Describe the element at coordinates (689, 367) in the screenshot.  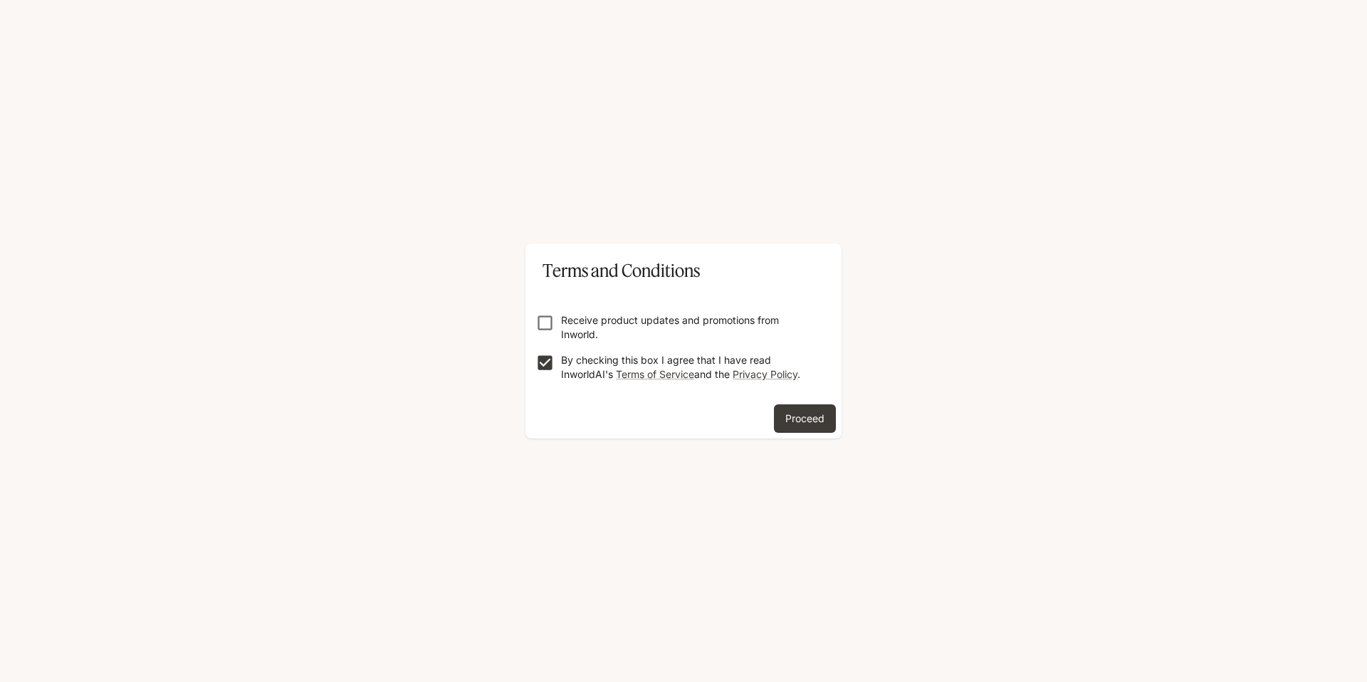
I see `p: By checking this box I agree that I have read InworldAI's and the .` at that location.